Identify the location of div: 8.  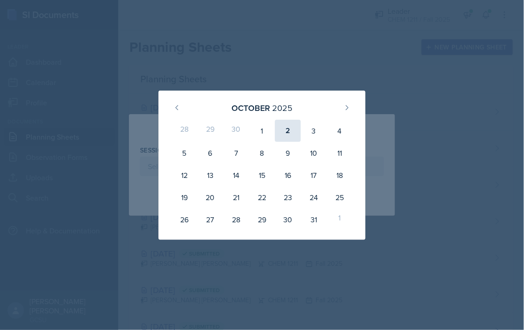
(262, 153).